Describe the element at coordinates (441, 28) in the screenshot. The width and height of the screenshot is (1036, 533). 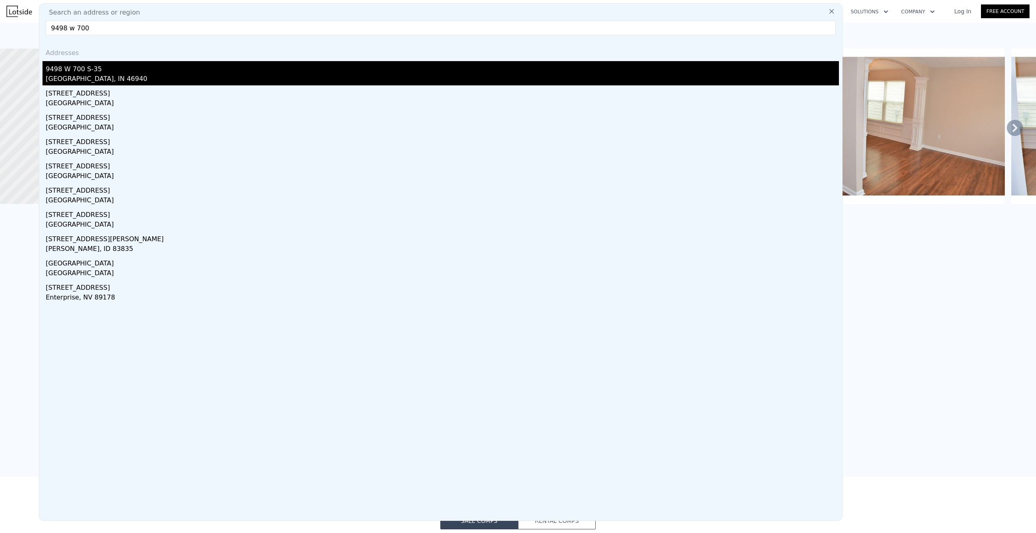
I see `input: Enter an address, city, region, neighborhood or zip code` at that location.